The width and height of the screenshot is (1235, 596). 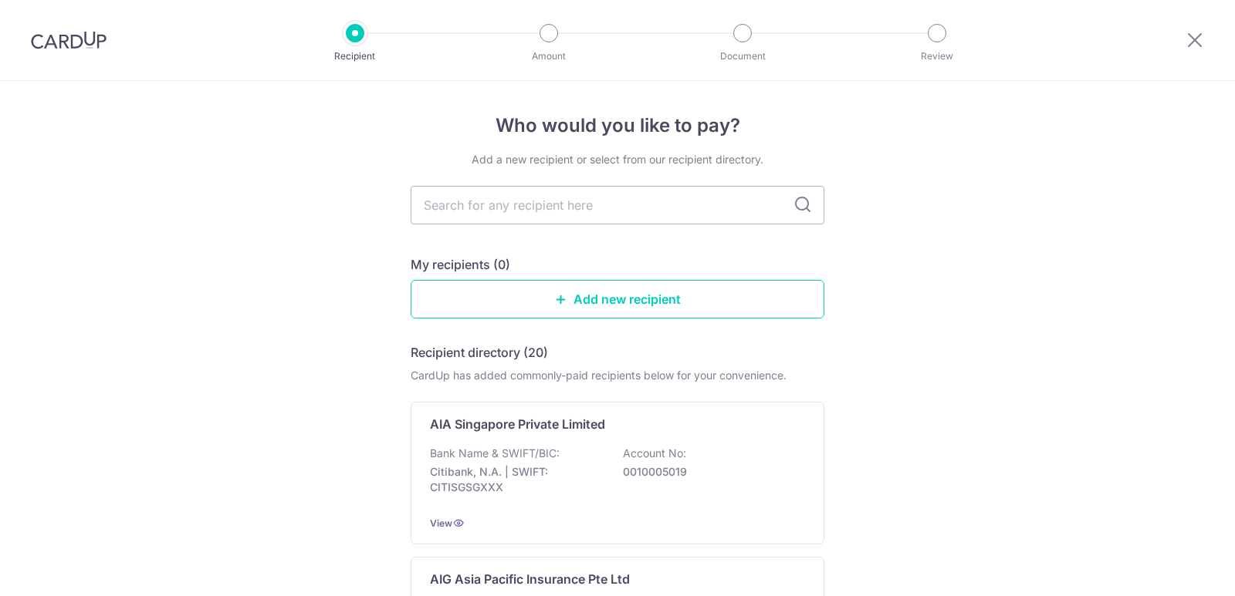 I want to click on h5: My recipients (0), so click(x=460, y=265).